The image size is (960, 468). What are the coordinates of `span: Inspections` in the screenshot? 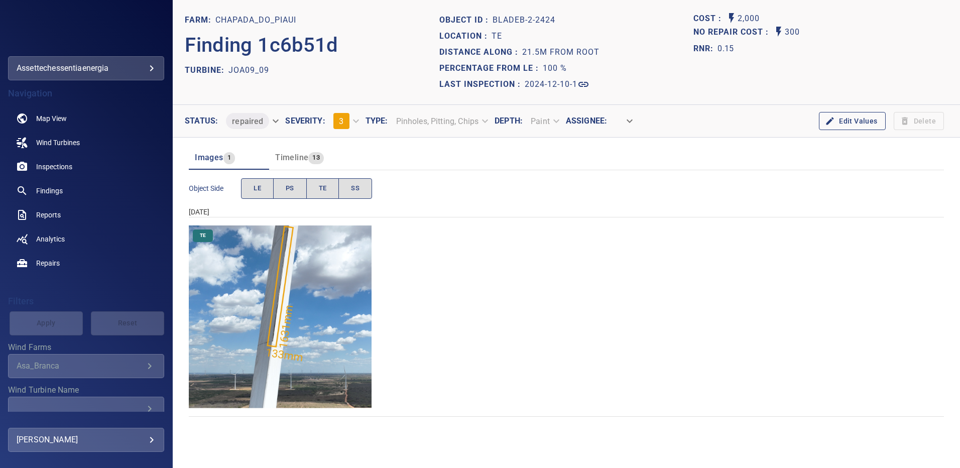 It's located at (54, 167).